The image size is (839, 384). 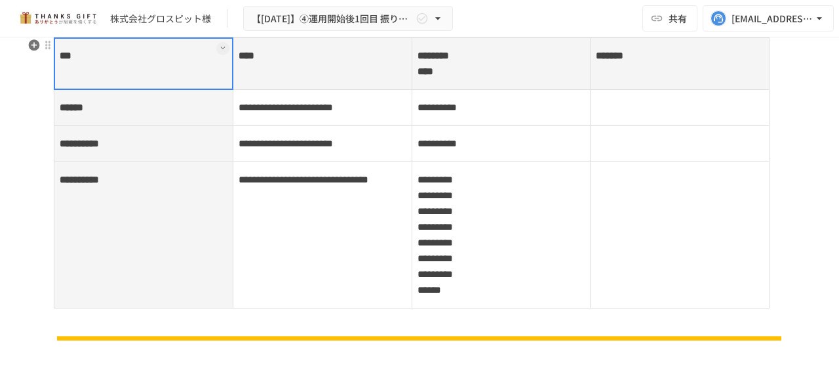 What do you see at coordinates (58, 18) in the screenshot?
I see `img: mMP1OxWUAhQbsRWCurg7vIHe5HqDpP7qZo7fRoNLXQh` at bounding box center [58, 18].